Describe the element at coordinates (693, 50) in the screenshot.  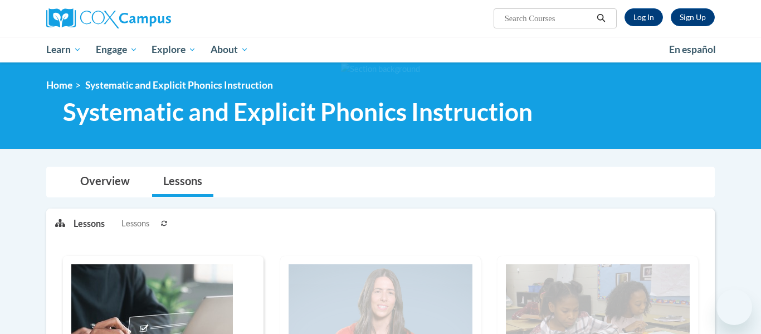
I see `a: En español` at that location.